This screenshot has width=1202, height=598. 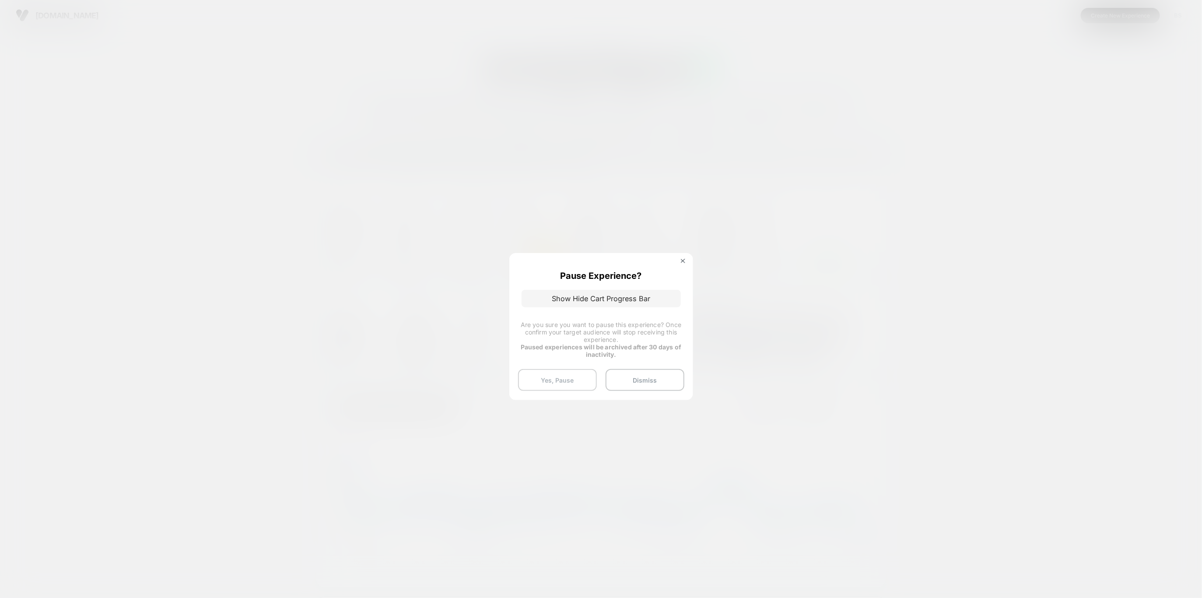 I want to click on strong: Paused experiences will be archived after 30 days of inactivity., so click(x=601, y=350).